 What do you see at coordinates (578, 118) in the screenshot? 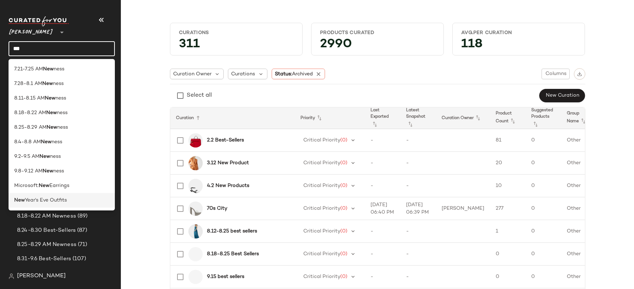
I see `th: Group Name` at bounding box center [578, 118].